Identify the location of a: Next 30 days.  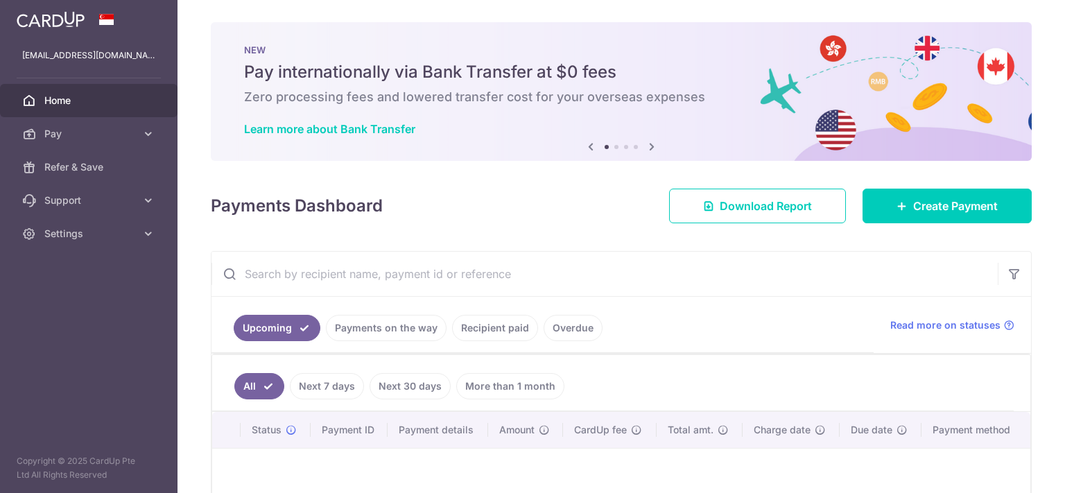
(410, 386).